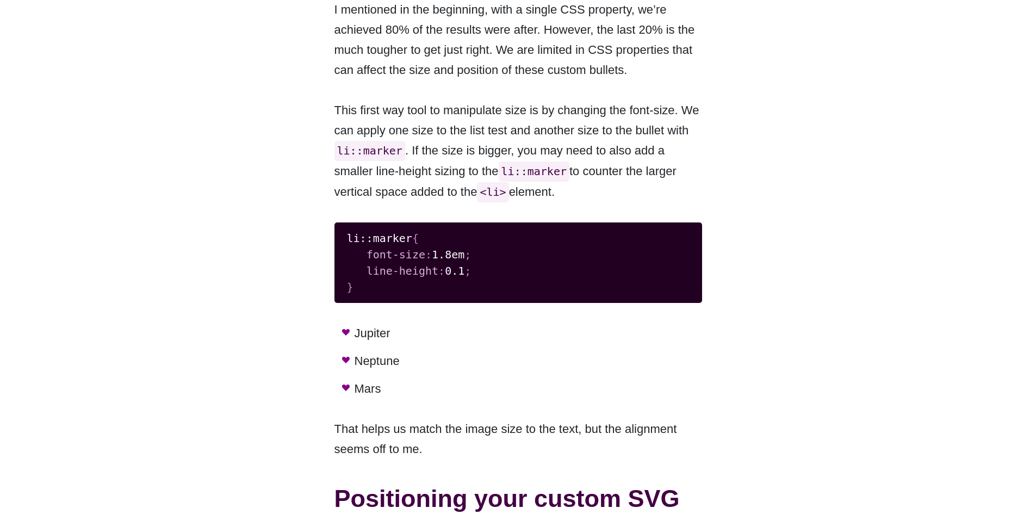  What do you see at coordinates (528, 361) in the screenshot?
I see `li: Neptune` at bounding box center [528, 361].